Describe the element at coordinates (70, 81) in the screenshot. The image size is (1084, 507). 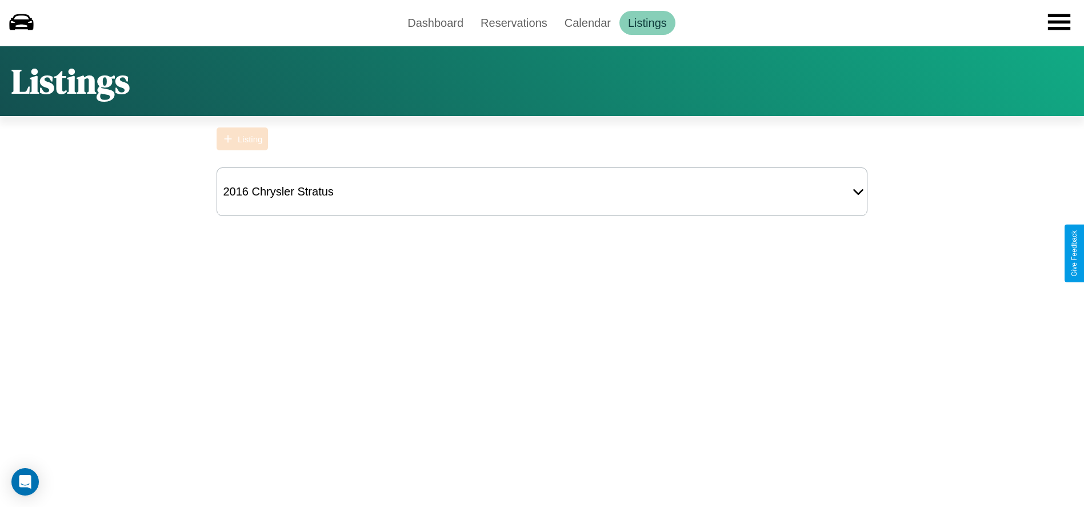
I see `h1: Listings` at that location.